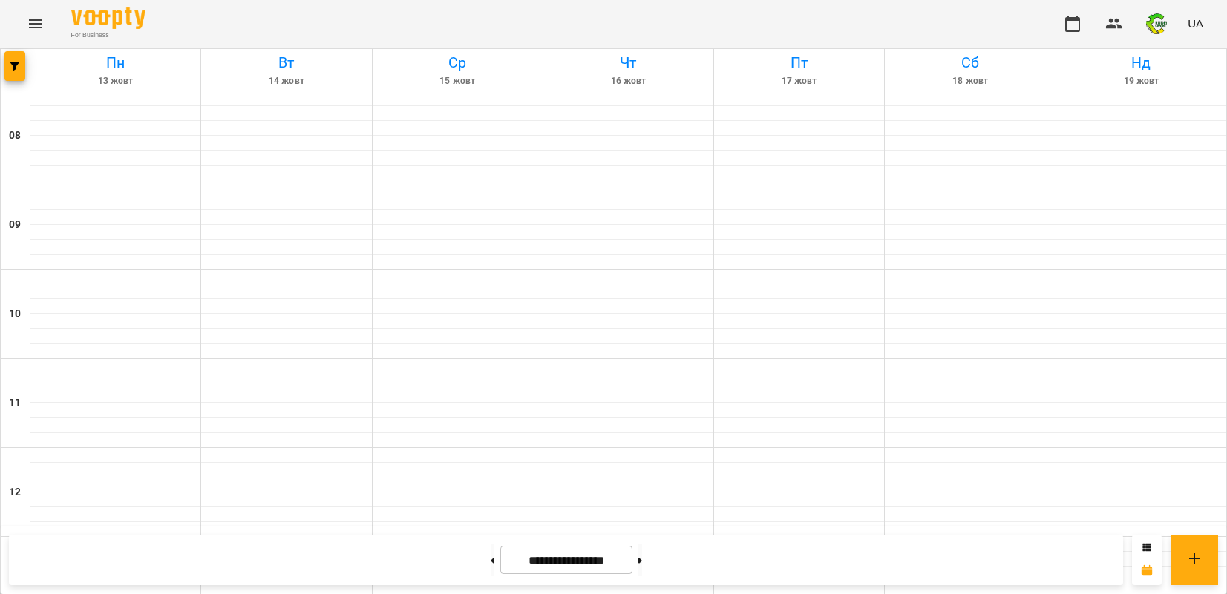  I want to click on h6: 09, so click(15, 225).